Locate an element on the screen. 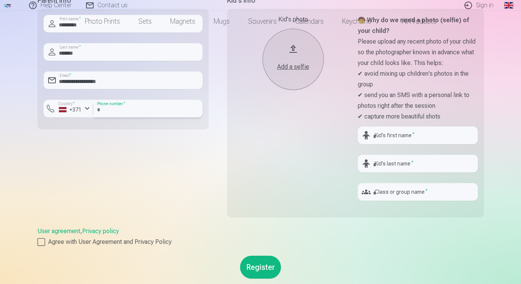  a: Magnets is located at coordinates (183, 21).